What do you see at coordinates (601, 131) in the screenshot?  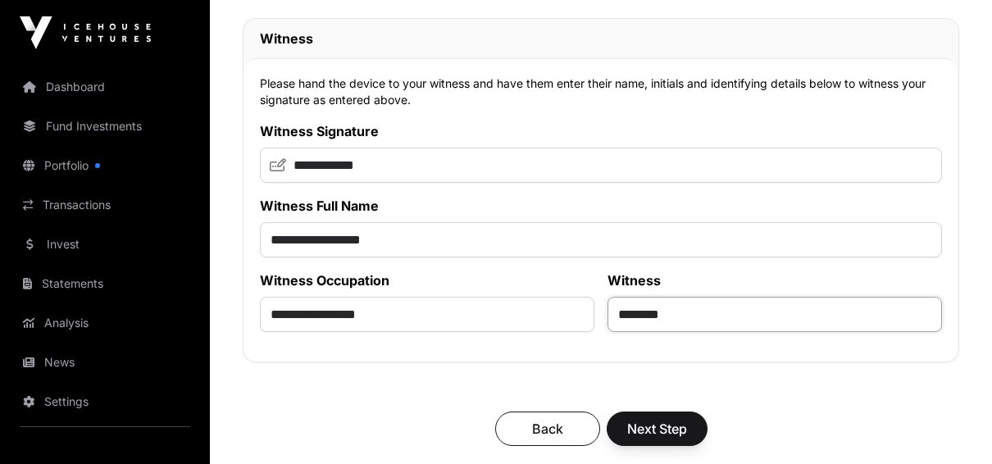 I see `label: Witness Signature` at bounding box center [601, 131].